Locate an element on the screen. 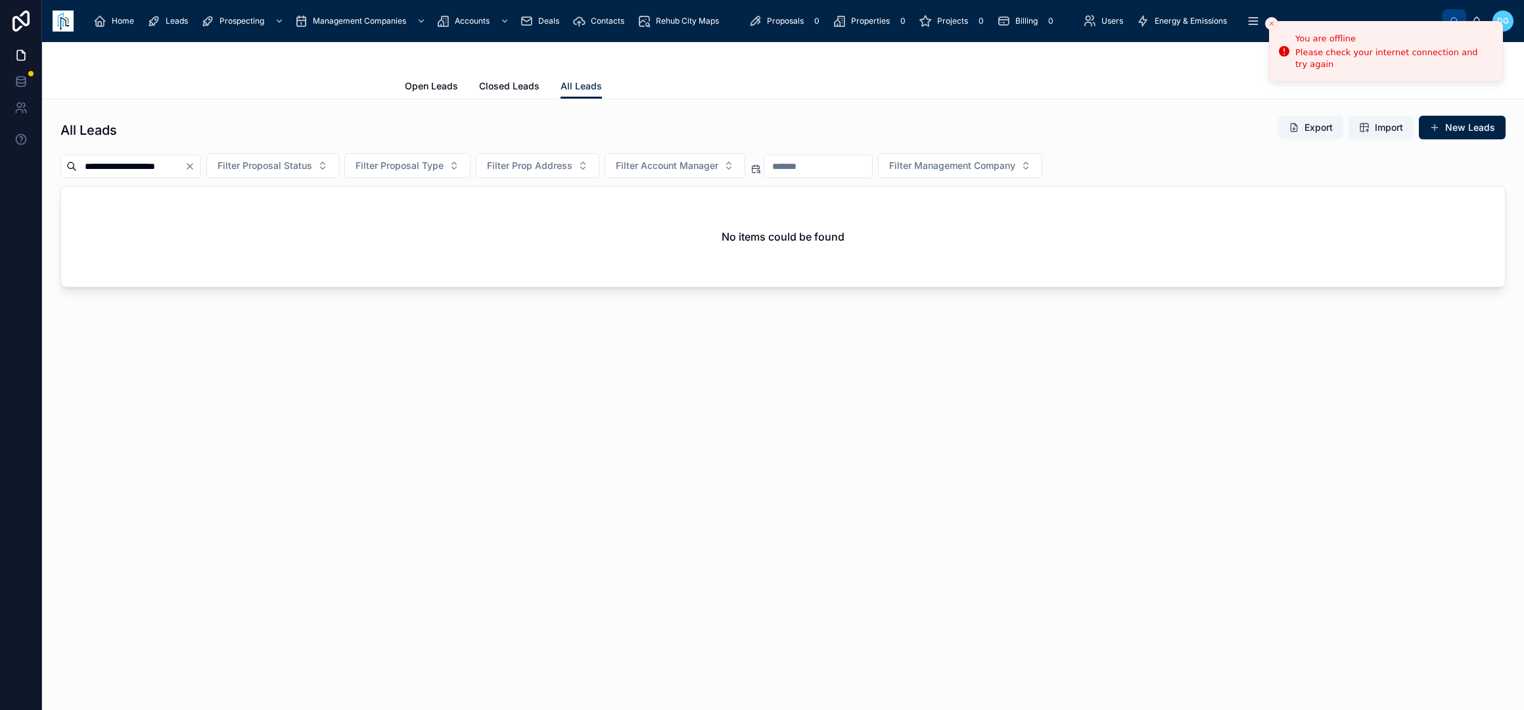 The image size is (1524, 710). span: Management Companies is located at coordinates (359, 21).